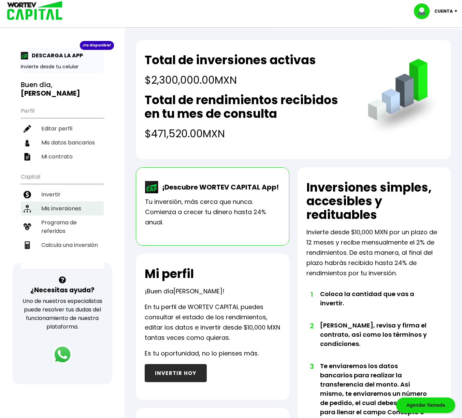 The image size is (462, 418). What do you see at coordinates (62, 290) in the screenshot?
I see `h3: ¿Necesitas ayuda?` at bounding box center [62, 290].